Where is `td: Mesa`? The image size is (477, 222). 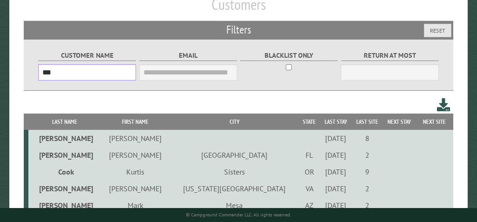
td: Mesa is located at coordinates (235, 206).